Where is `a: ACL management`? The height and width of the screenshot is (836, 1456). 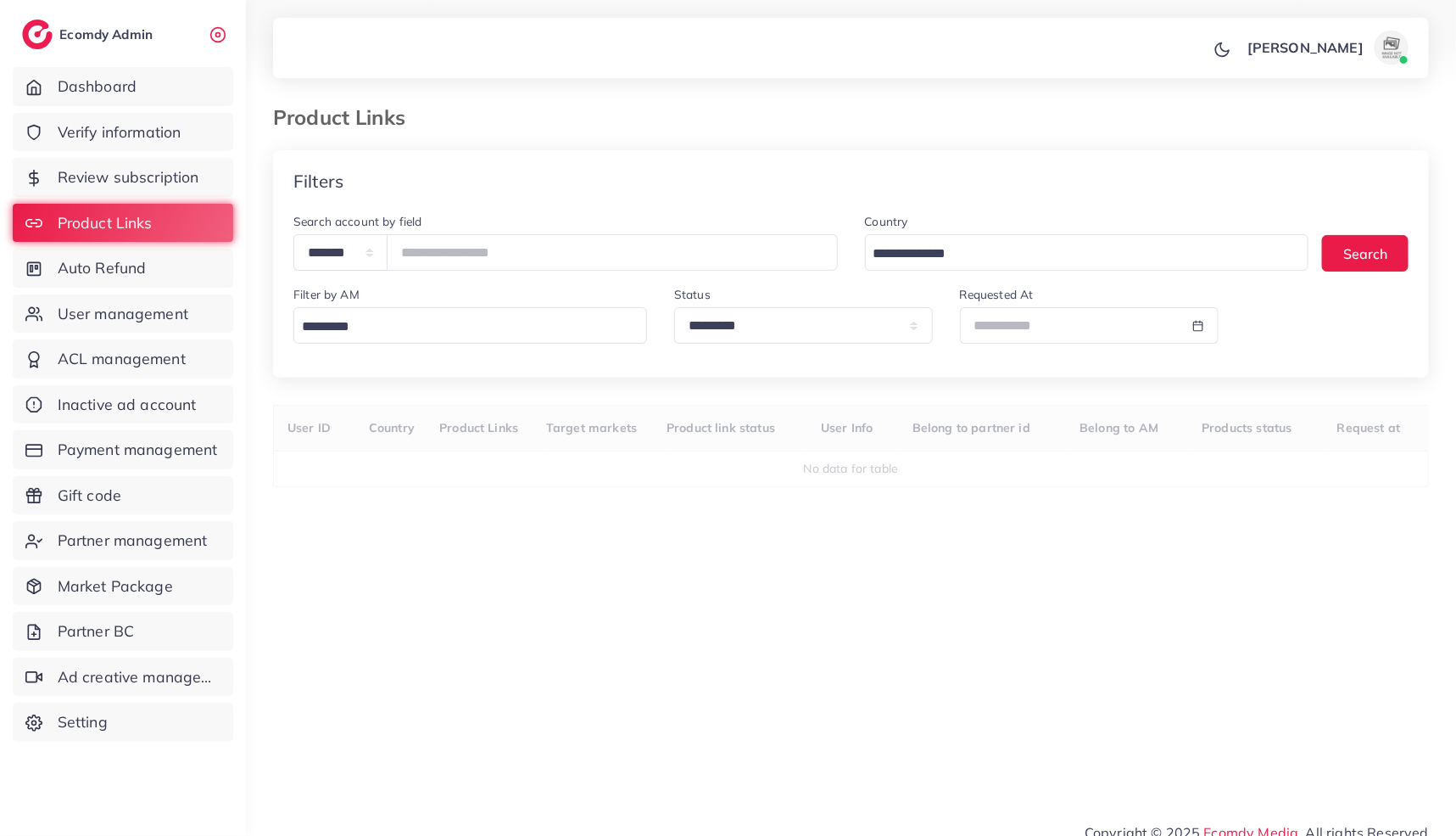
a: ACL management is located at coordinates (123, 359).